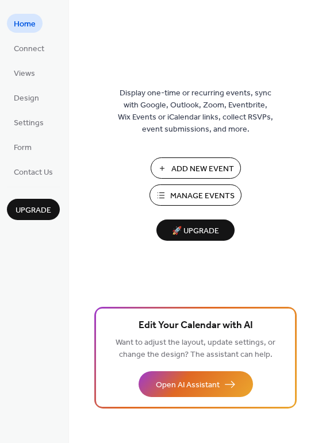 This screenshot has height=443, width=322. What do you see at coordinates (195, 230) in the screenshot?
I see `button: 🚀 Upgrade` at bounding box center [195, 230].